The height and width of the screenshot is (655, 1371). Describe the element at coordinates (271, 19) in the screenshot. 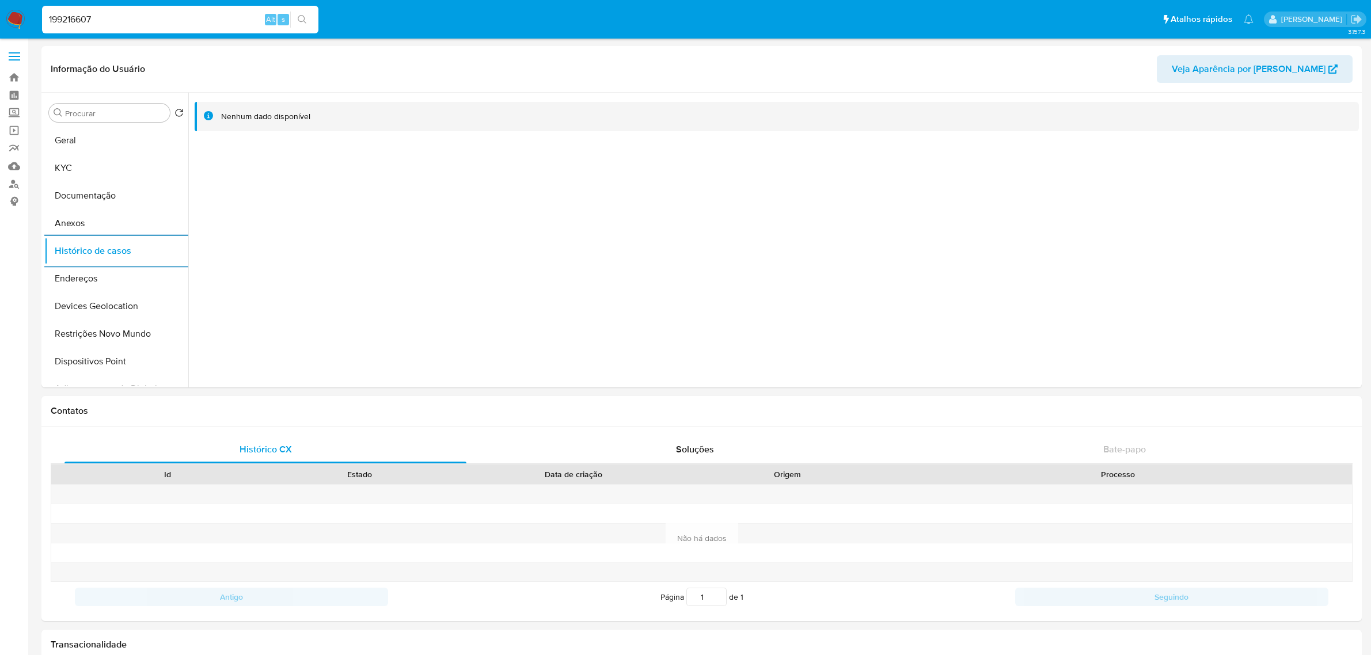

I see `span: Alt` at that location.